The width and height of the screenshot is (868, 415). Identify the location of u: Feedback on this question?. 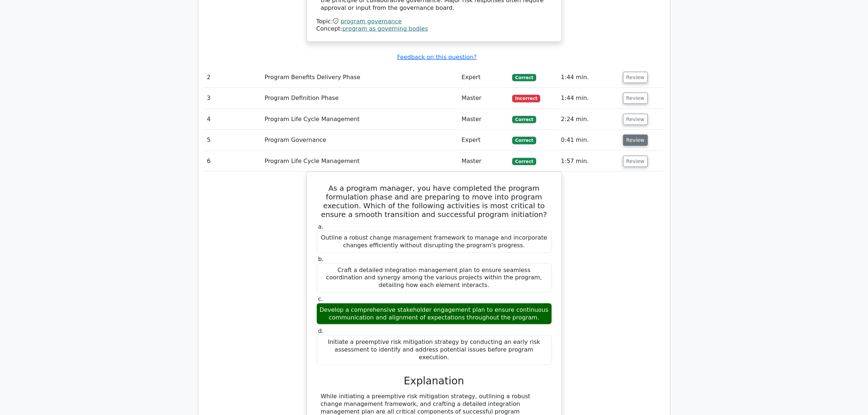
(437, 57).